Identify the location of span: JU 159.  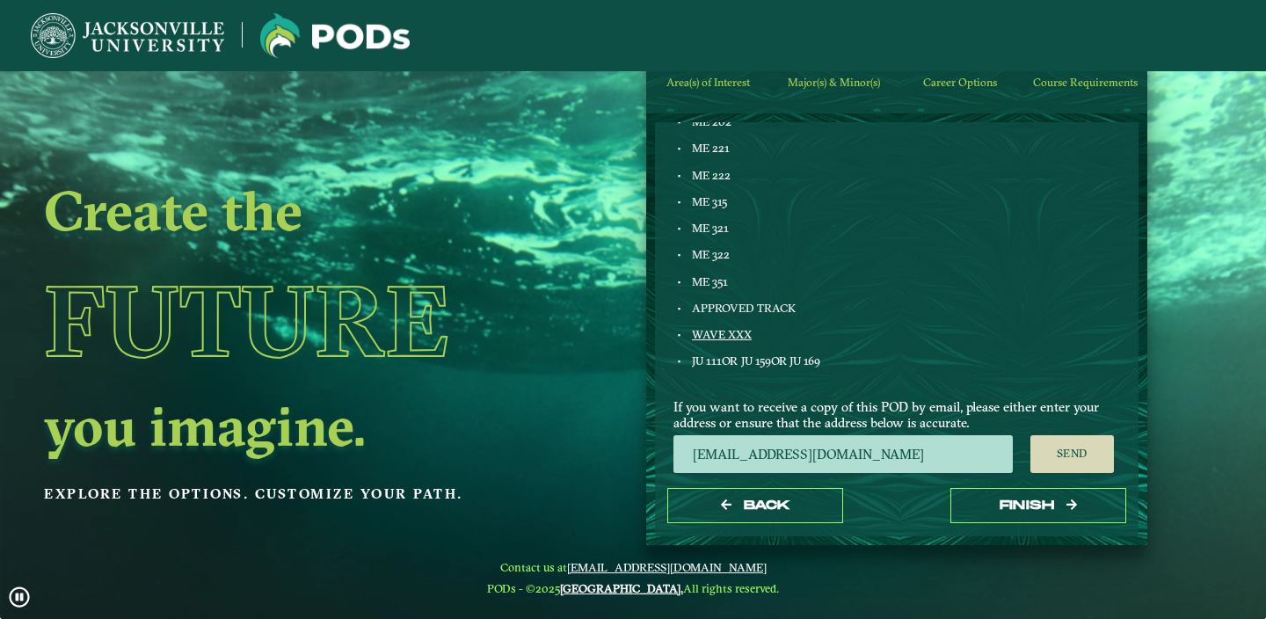
(756, 361).